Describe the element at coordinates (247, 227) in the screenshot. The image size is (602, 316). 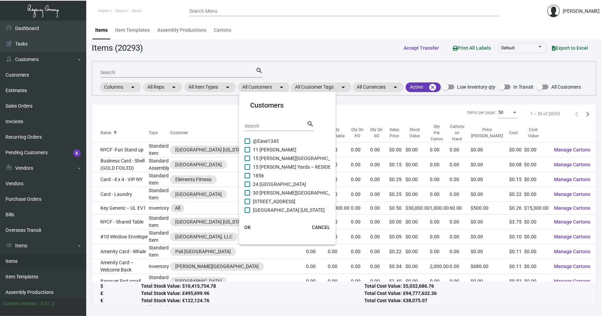
I see `button: OK` at that location.